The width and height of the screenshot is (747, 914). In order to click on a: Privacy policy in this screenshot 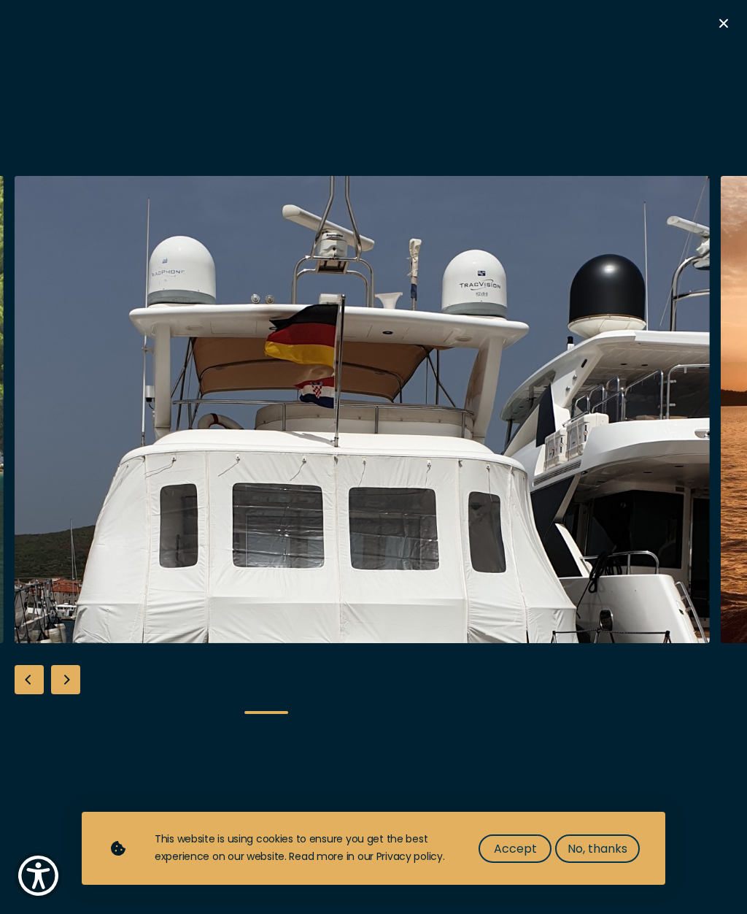, I will do `click(409, 856)`.